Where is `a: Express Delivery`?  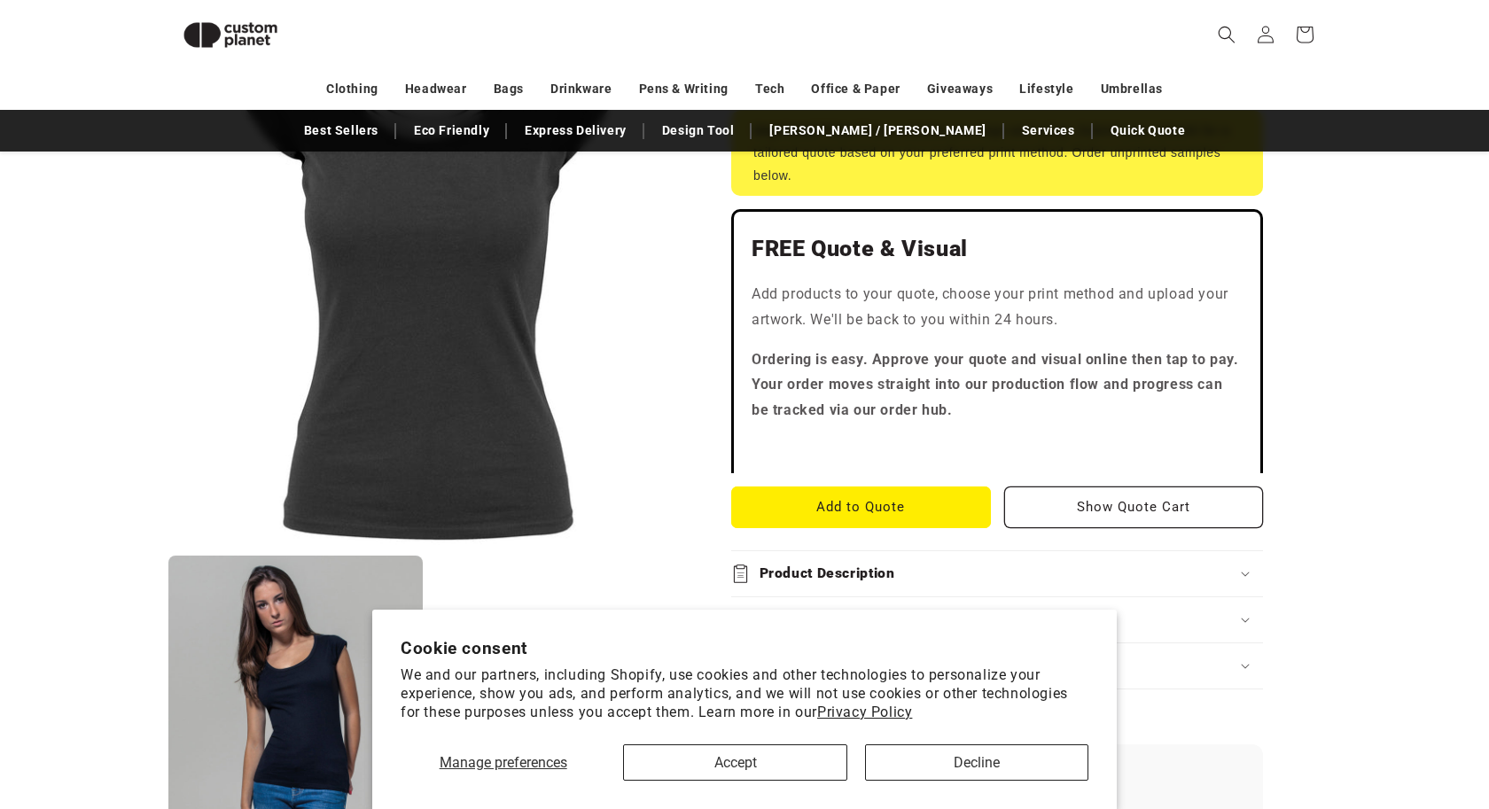 a: Express Delivery is located at coordinates (575, 130).